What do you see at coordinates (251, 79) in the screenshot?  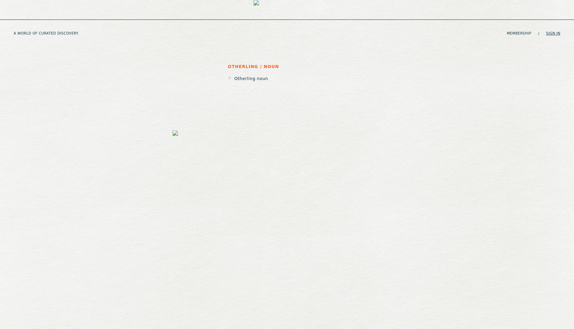 I see `p: Otherling noun` at bounding box center [251, 79].